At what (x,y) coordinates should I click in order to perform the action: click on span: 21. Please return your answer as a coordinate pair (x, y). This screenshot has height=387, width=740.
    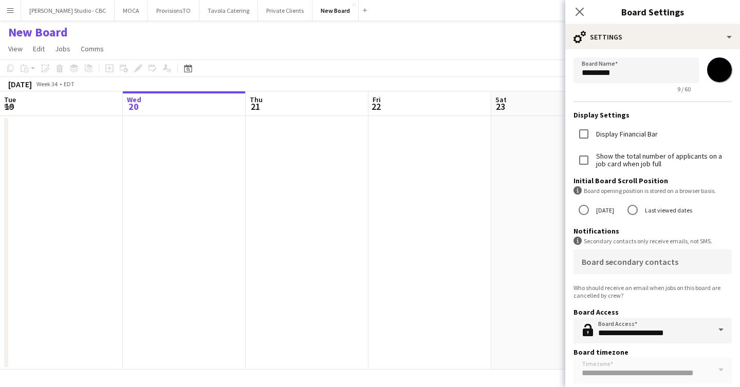
    Looking at the image, I should click on (255, 106).